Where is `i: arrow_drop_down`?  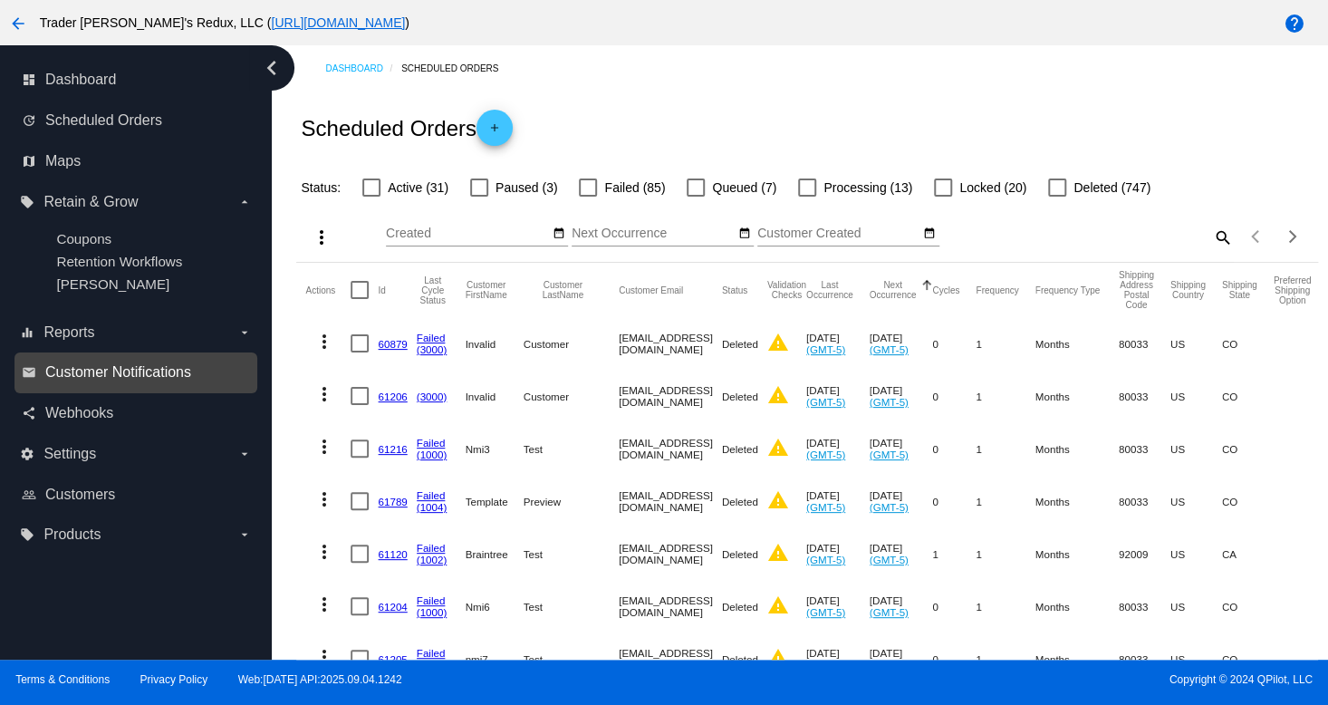 i: arrow_drop_down is located at coordinates (245, 454).